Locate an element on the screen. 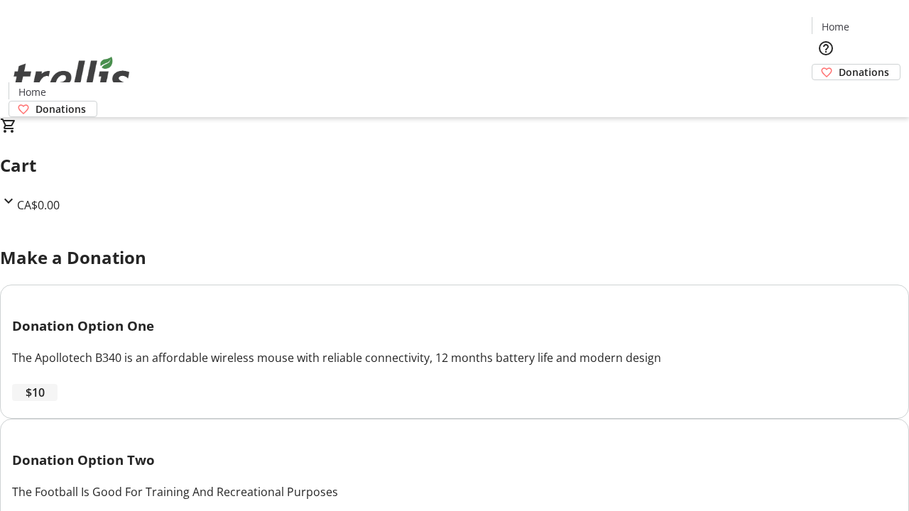  span: $10 is located at coordinates (35, 393).